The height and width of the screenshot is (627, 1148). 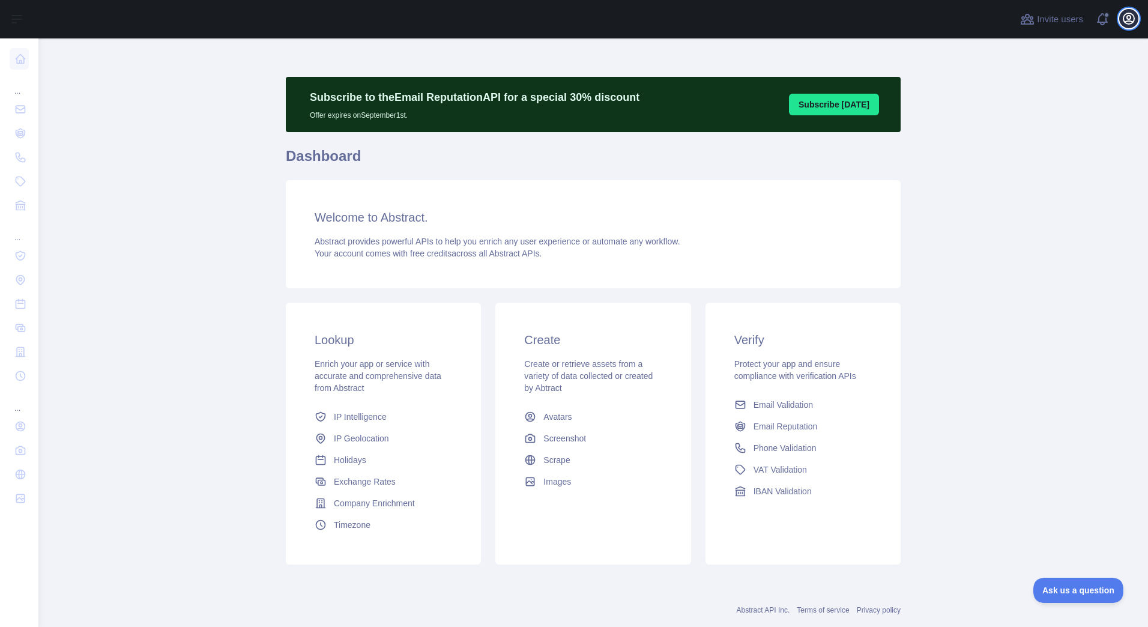 What do you see at coordinates (593, 481) in the screenshot?
I see `a: Images` at bounding box center [593, 481].